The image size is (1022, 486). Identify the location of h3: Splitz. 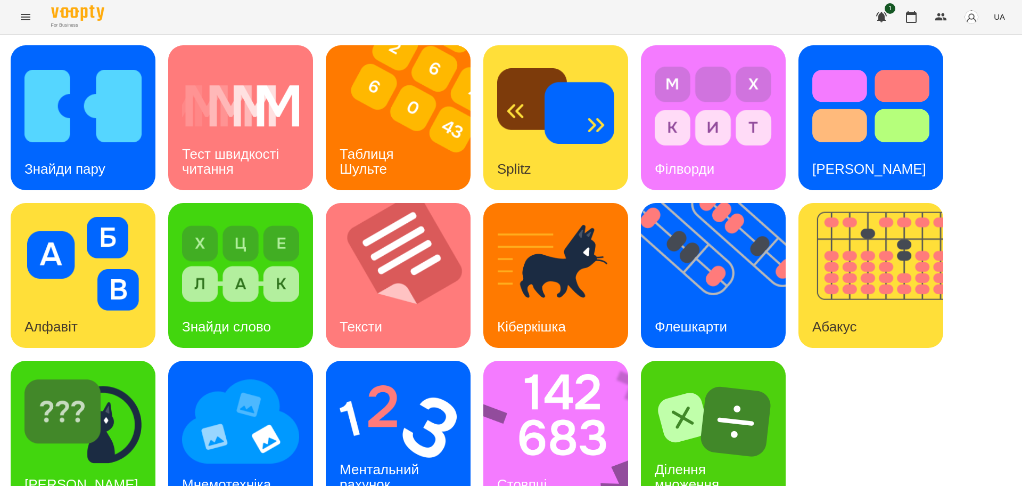
(514, 169).